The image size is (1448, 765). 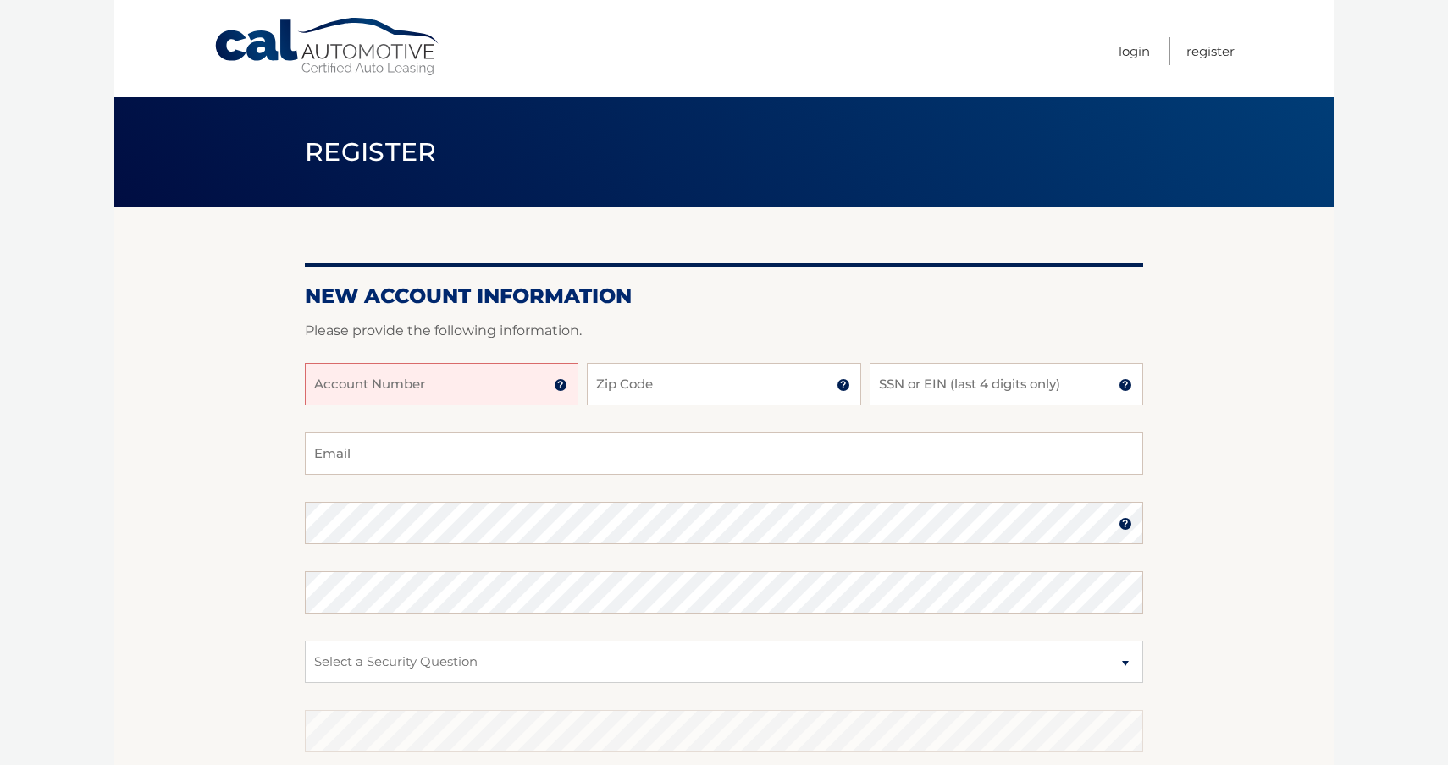 What do you see at coordinates (724, 331) in the screenshot?
I see `p: Please provide the following information.` at bounding box center [724, 331].